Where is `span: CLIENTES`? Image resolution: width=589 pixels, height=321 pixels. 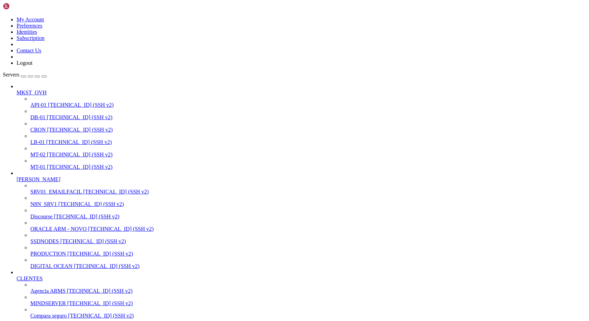 span: CLIENTES is located at coordinates (30, 279).